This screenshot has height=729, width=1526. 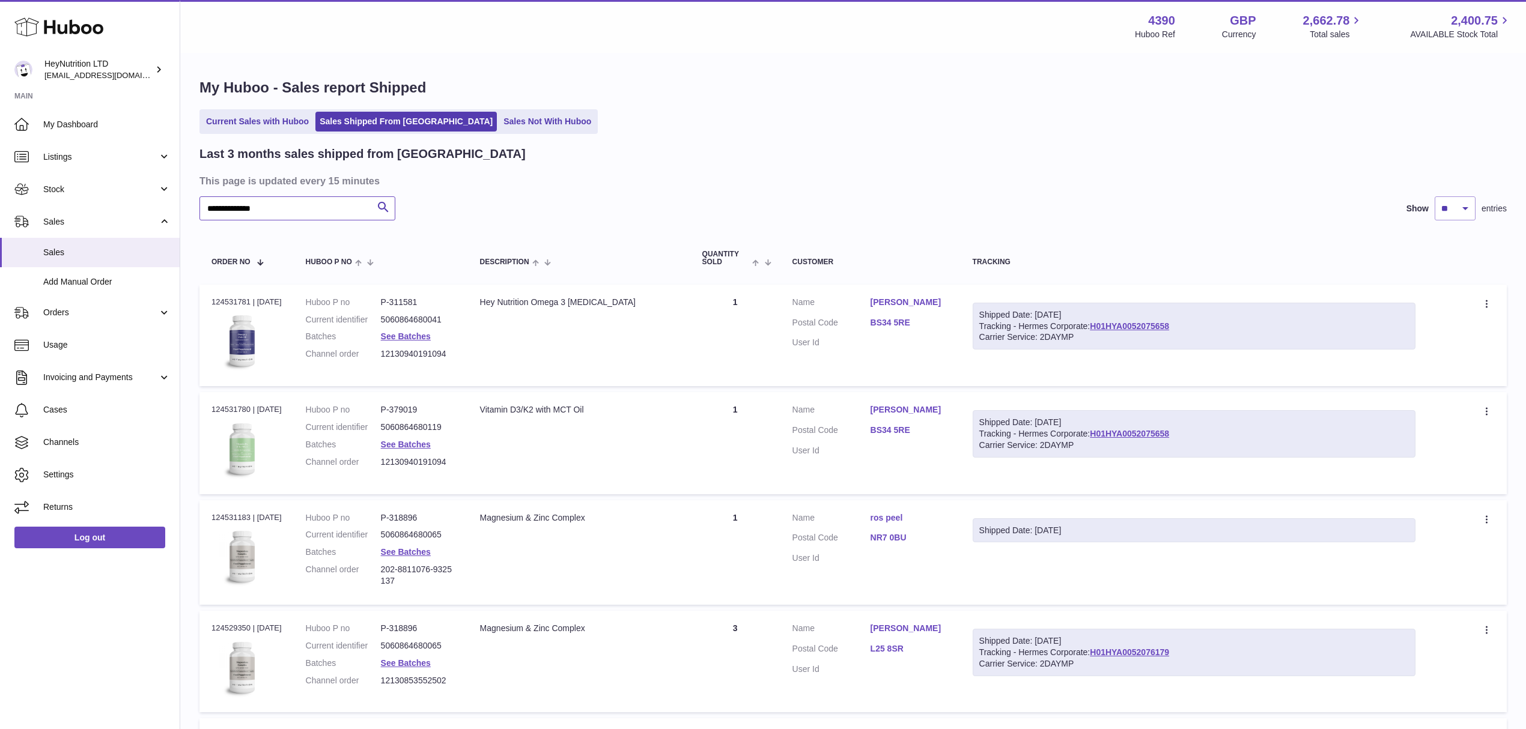 What do you see at coordinates (547, 121) in the screenshot?
I see `a: Sales Not With Huboo` at bounding box center [547, 121].